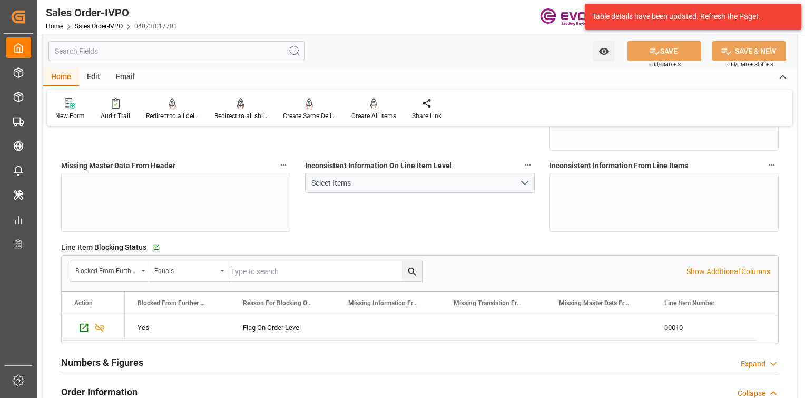 This screenshot has height=398, width=805. What do you see at coordinates (753, 364) in the screenshot?
I see `div: Expand` at bounding box center [753, 364].